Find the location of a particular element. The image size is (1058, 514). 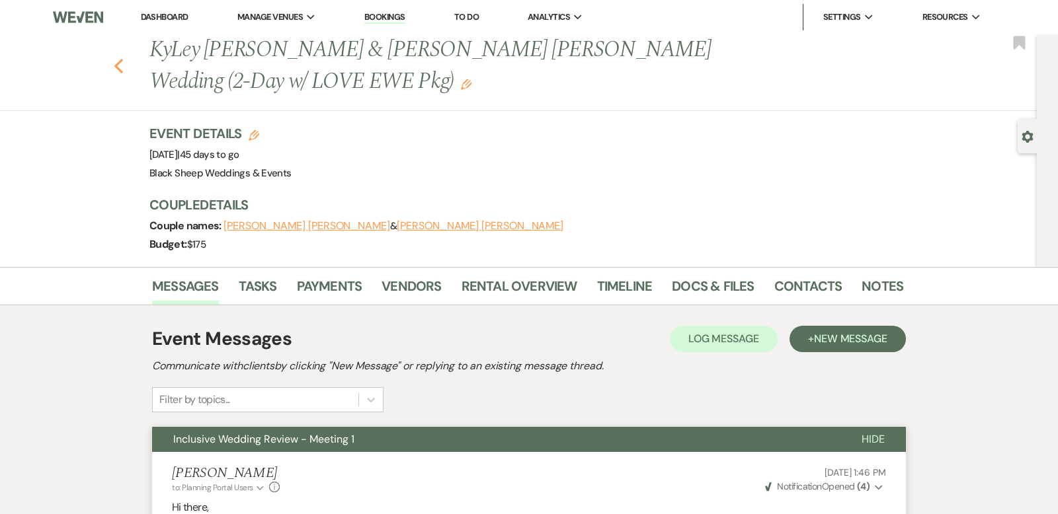

button: Open lead details is located at coordinates (1028, 136).